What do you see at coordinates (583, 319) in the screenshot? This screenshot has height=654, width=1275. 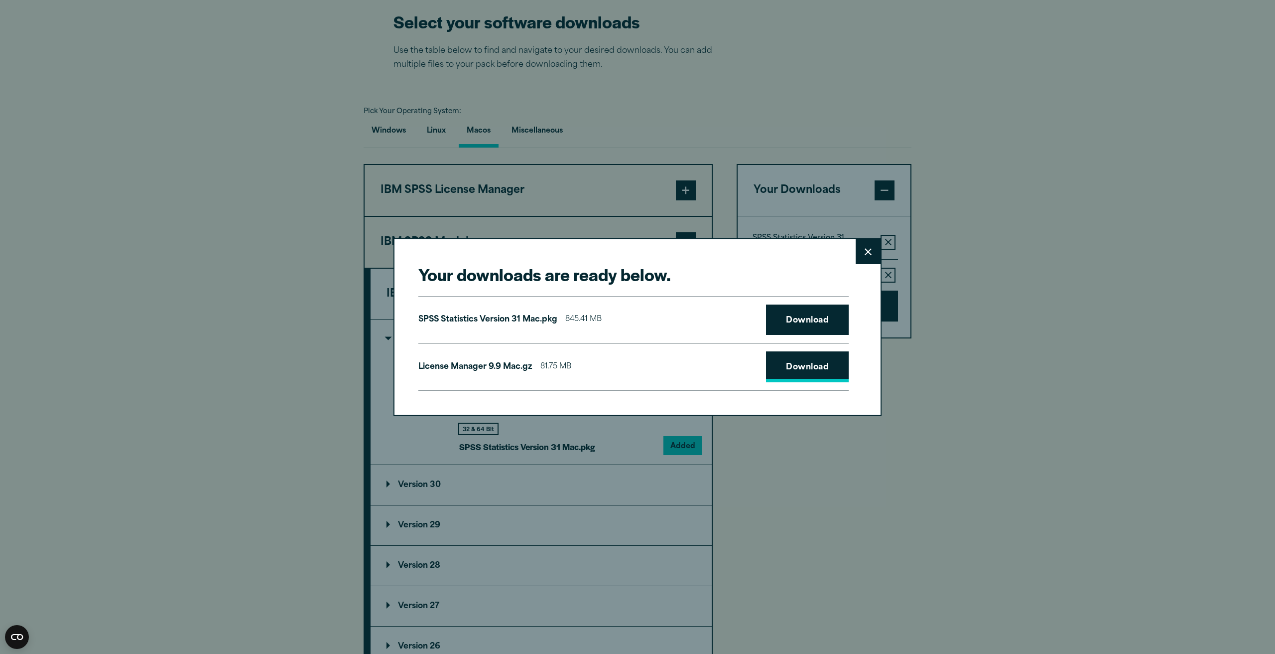 I see `span: 845.41 MB` at bounding box center [583, 319].